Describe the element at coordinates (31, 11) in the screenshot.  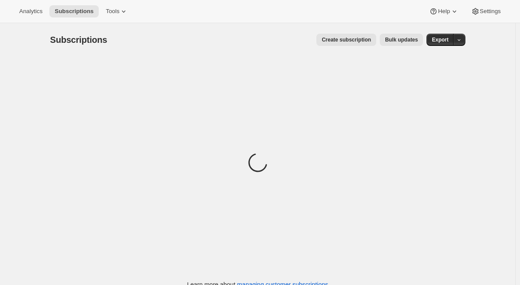
I see `button: Analytics` at that location.